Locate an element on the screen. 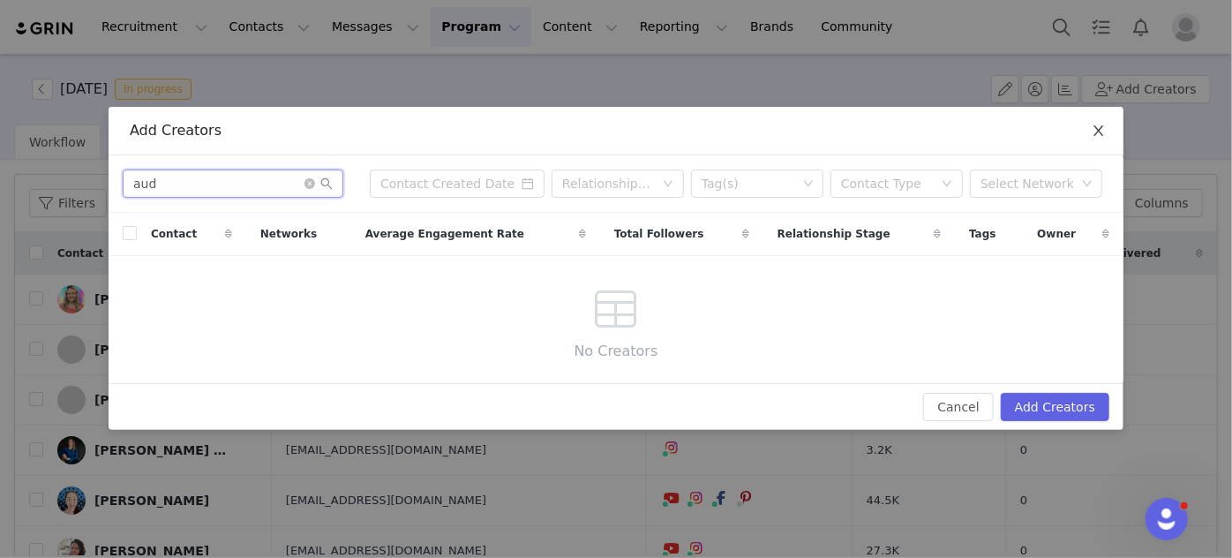 This screenshot has height=558, width=1232. i: icon: close-circle is located at coordinates (310, 184).